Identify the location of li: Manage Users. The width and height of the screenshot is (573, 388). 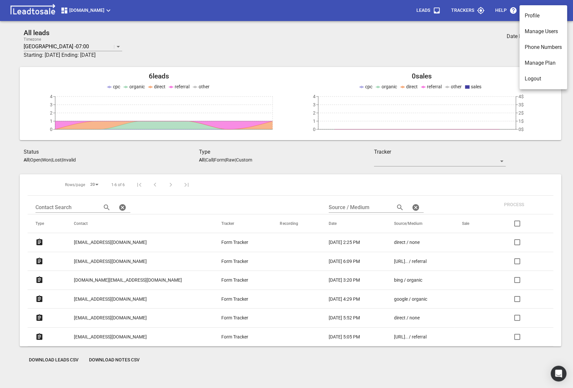
(543, 32).